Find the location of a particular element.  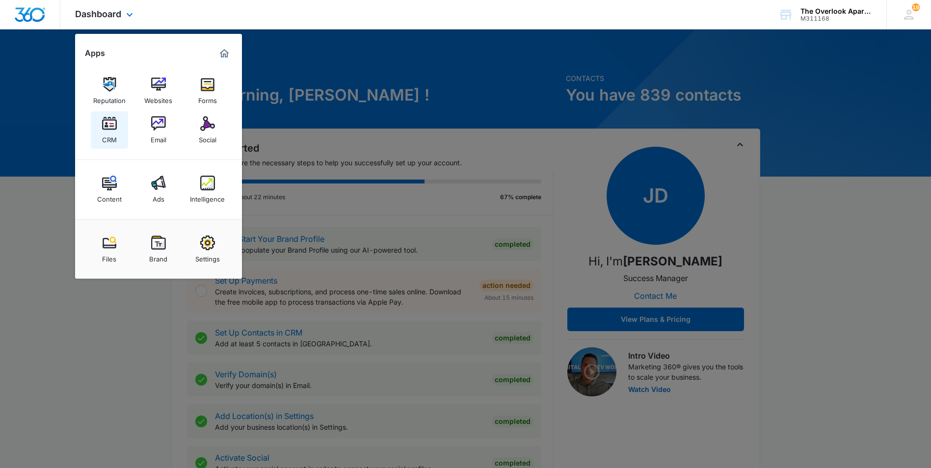

div: CRM is located at coordinates (109, 137).